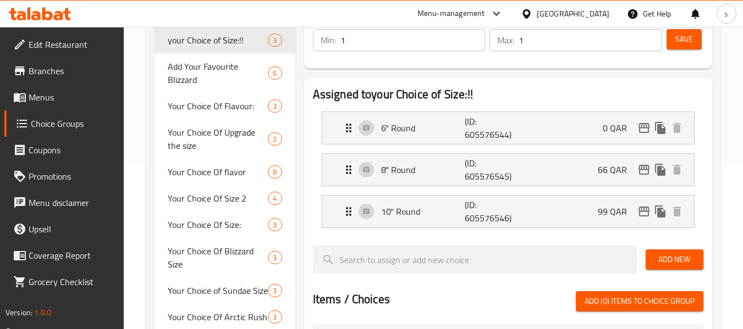 This screenshot has width=743, height=329. What do you see at coordinates (72, 229) in the screenshot?
I see `span: Upsell` at bounding box center [72, 229].